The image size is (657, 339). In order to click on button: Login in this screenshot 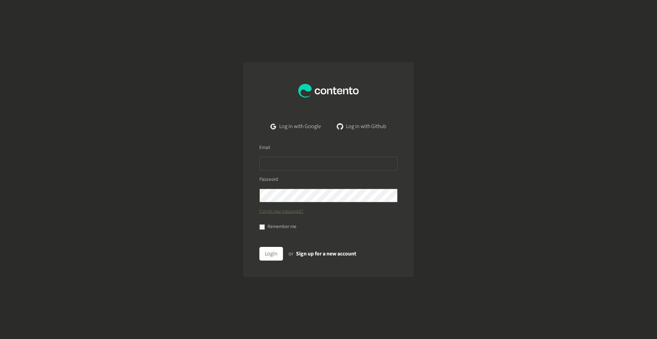, I will do `click(271, 254)`.